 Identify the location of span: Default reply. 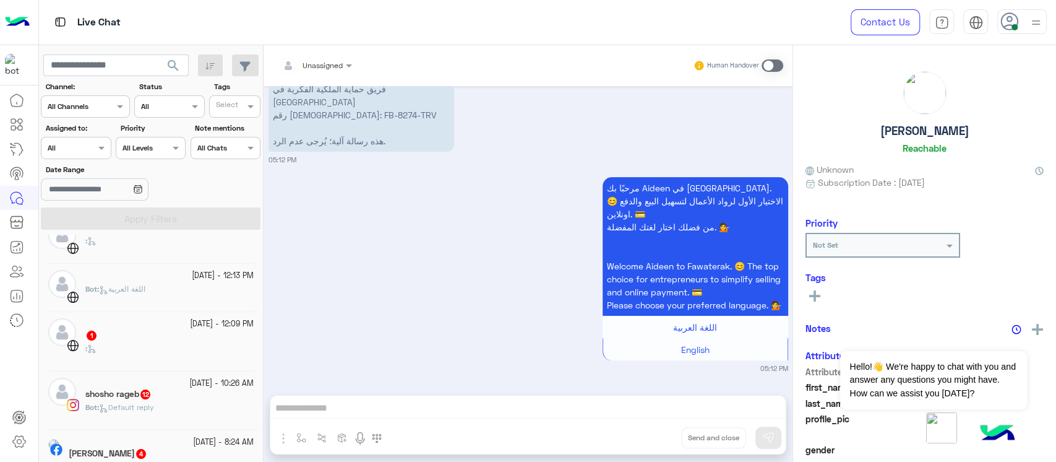
(126, 407).